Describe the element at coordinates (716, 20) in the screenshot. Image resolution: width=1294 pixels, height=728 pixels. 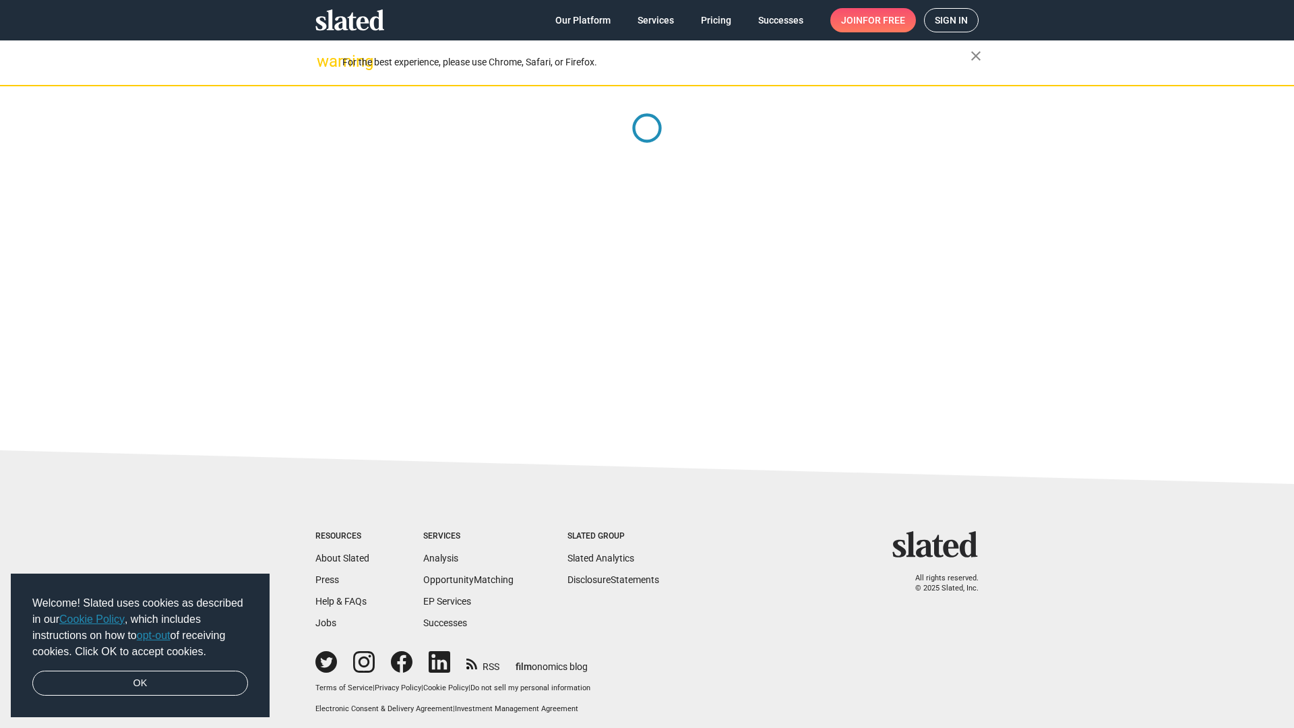
I see `span: Pricing` at that location.